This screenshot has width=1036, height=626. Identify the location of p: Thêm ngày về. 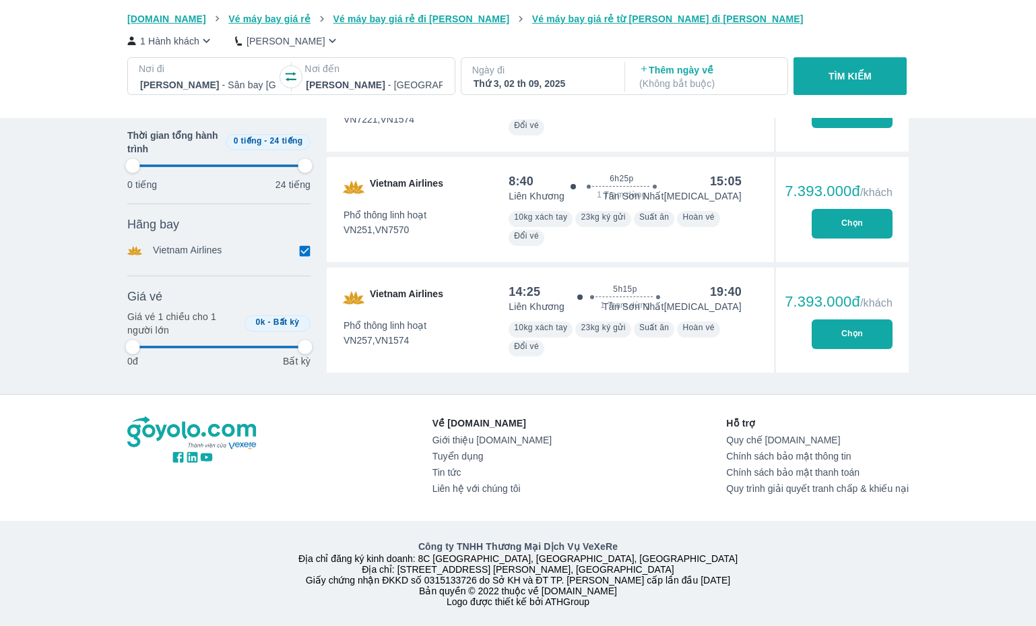
(707, 77).